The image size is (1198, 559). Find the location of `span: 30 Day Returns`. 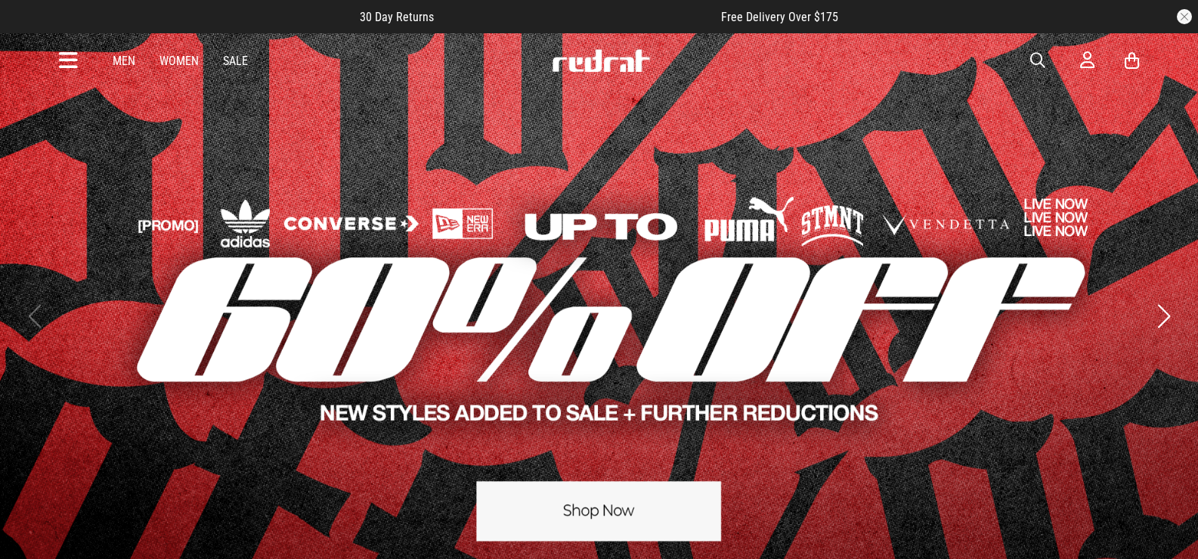

span: 30 Day Returns is located at coordinates (397, 17).